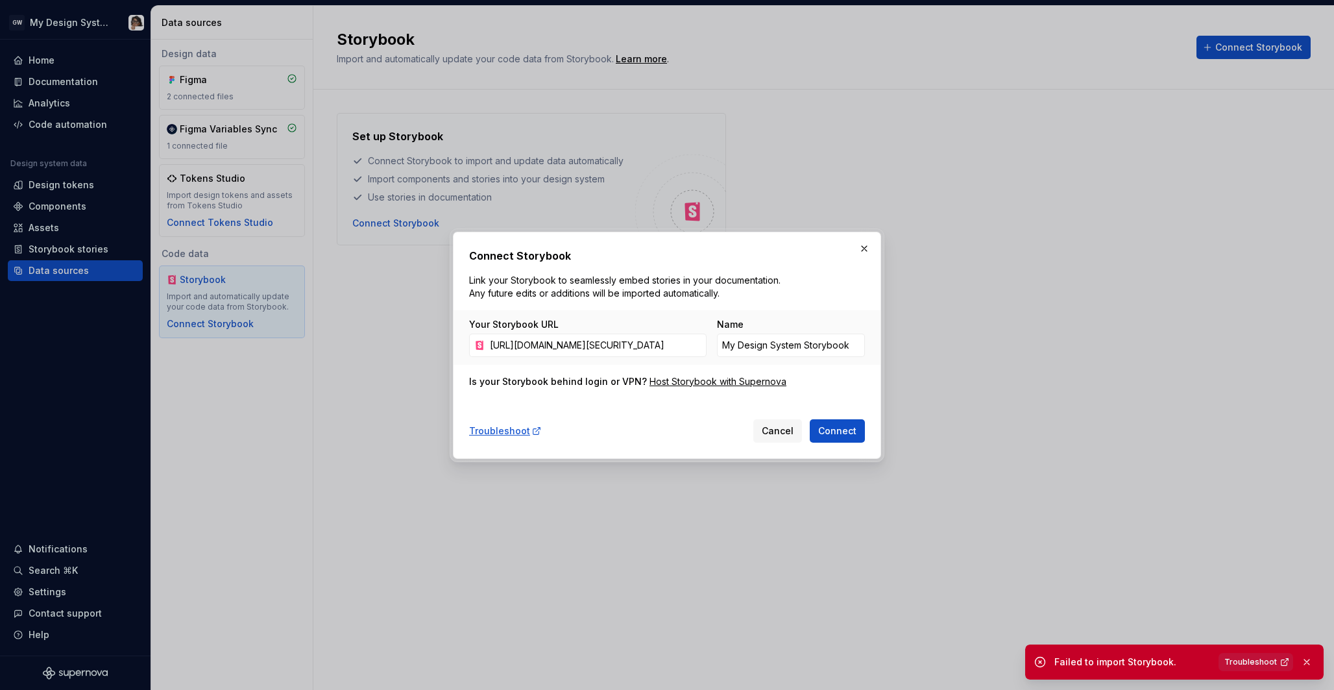 The height and width of the screenshot is (690, 1334). I want to click on label: Name, so click(730, 325).